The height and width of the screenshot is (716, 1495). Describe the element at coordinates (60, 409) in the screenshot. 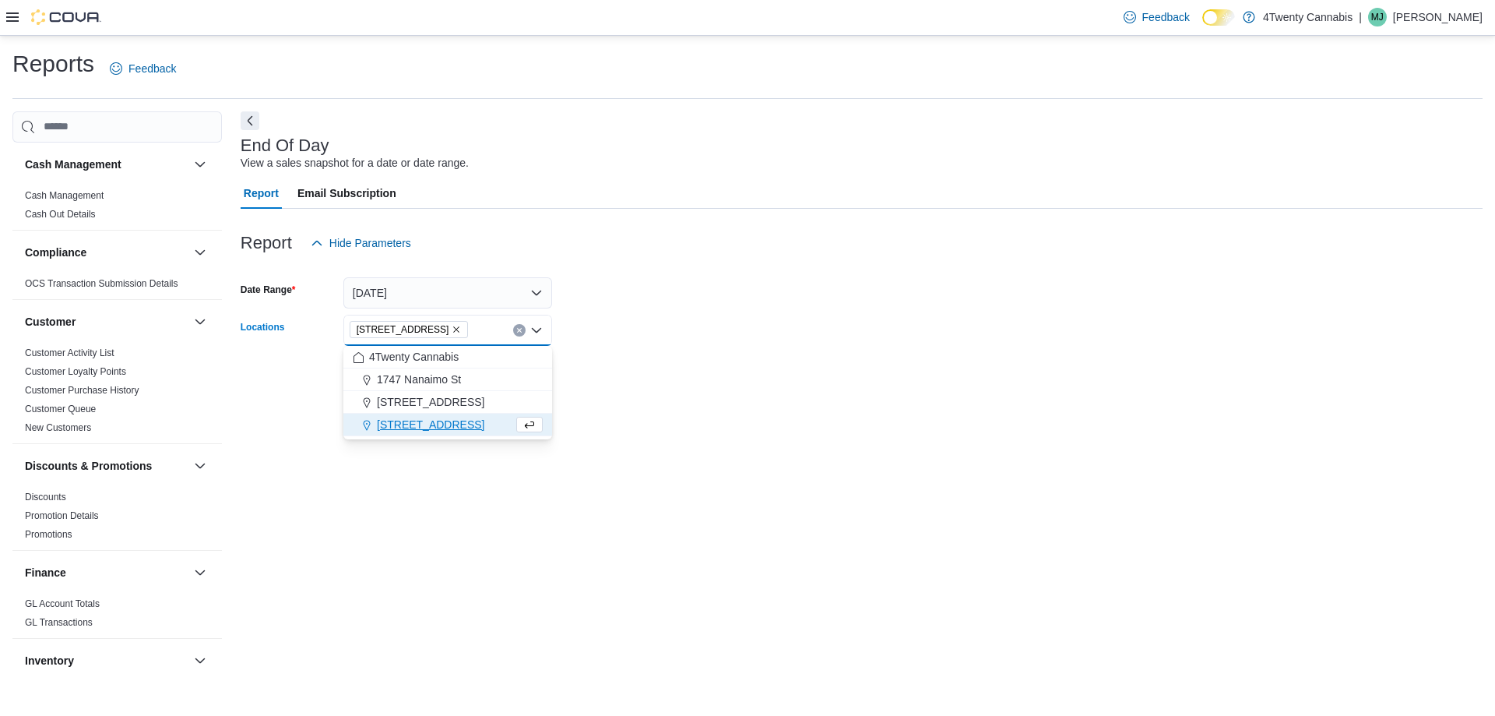

I see `span: Customer Queue` at that location.